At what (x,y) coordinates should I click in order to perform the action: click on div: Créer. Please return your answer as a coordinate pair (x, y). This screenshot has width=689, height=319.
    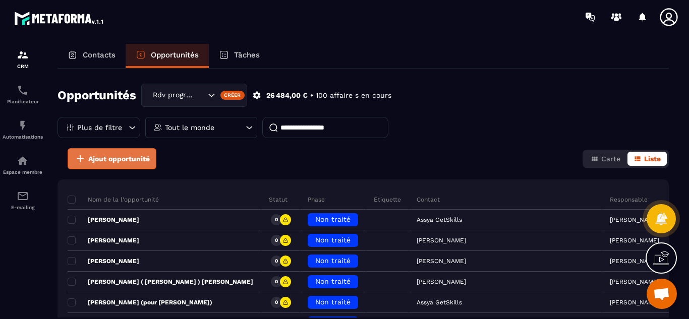
    Looking at the image, I should click on (233, 95).